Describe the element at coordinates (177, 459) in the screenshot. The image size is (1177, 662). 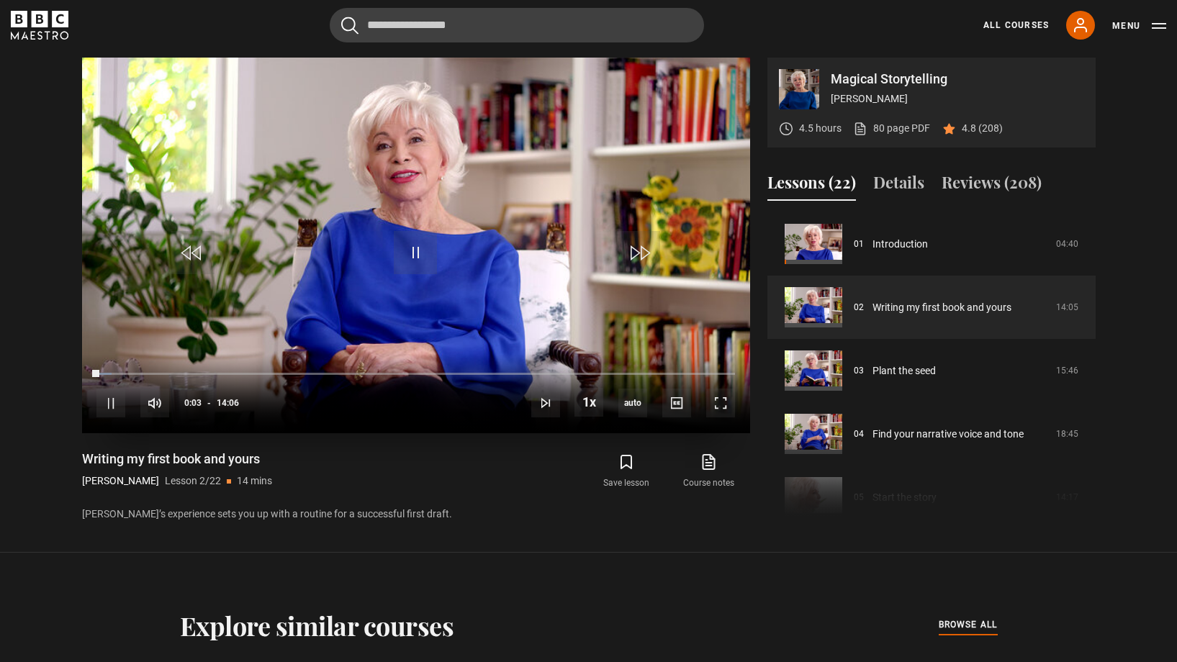
I see `h1: Writing my first book and yours` at that location.